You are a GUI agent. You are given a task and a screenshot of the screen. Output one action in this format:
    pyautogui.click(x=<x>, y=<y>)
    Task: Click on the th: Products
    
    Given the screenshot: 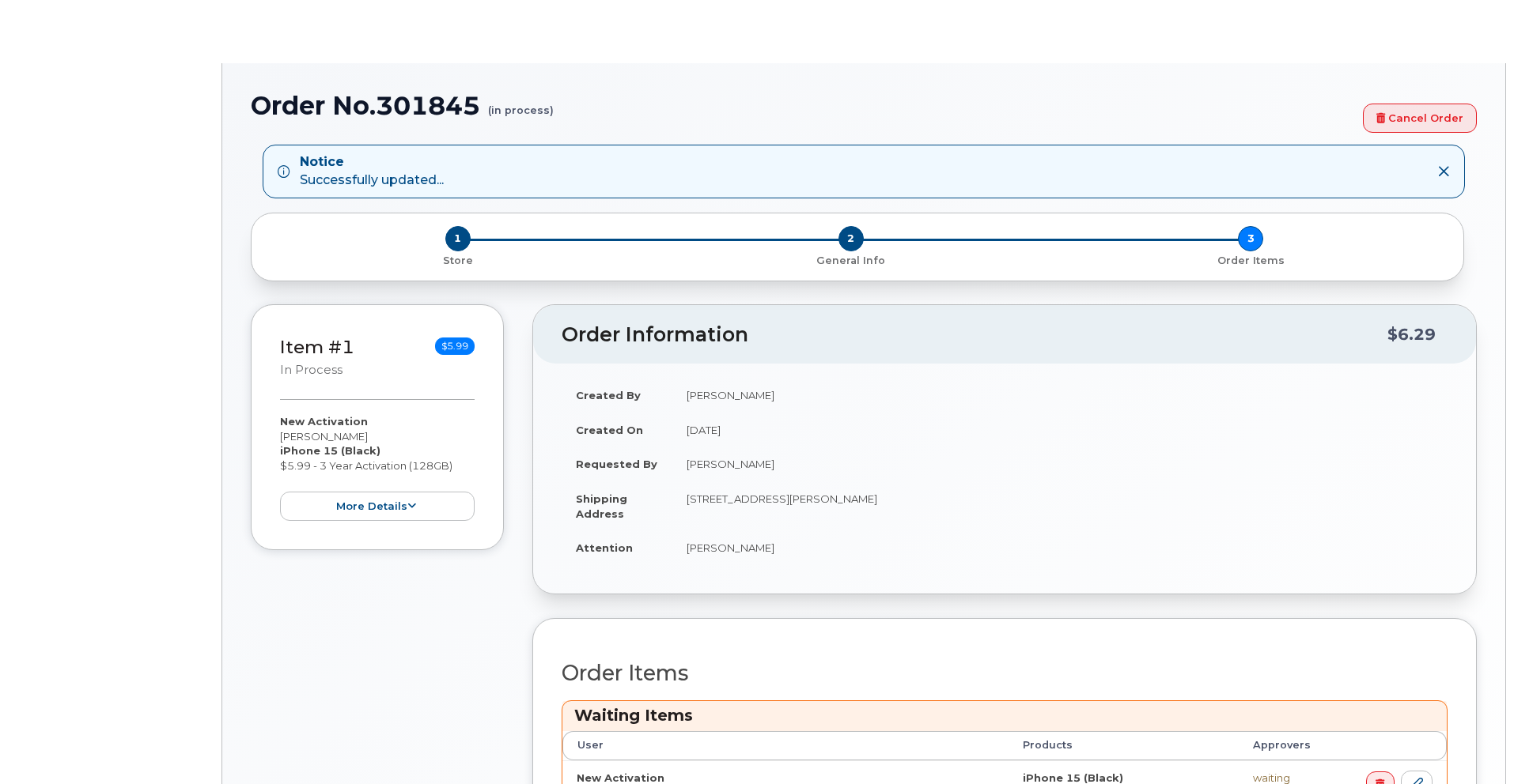 What is the action you would take?
    pyautogui.click(x=1124, y=745)
    